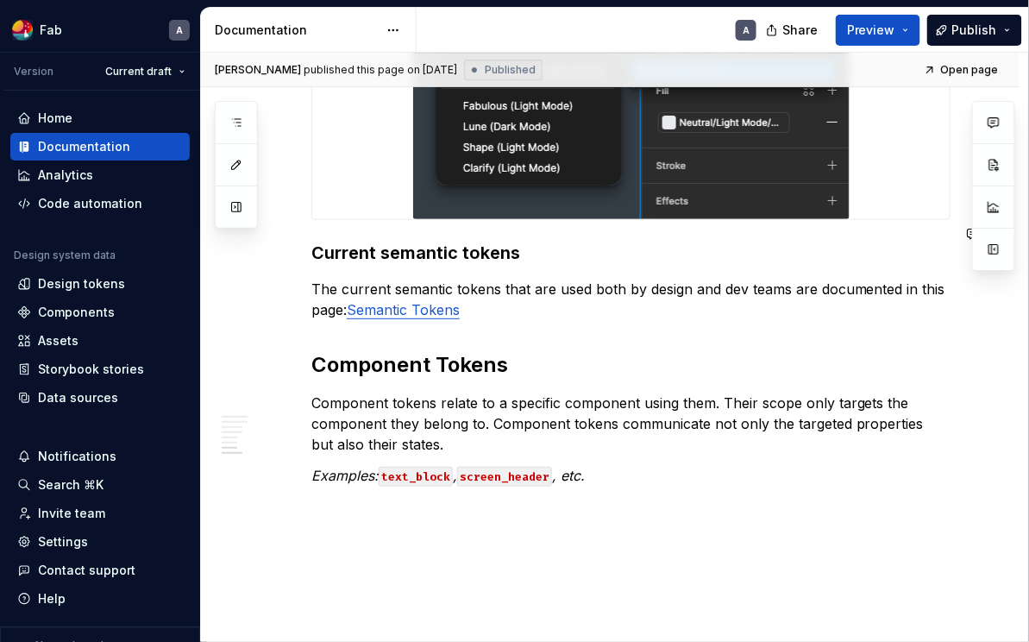  What do you see at coordinates (77, 456) in the screenshot?
I see `div: Notifications` at bounding box center [77, 456].